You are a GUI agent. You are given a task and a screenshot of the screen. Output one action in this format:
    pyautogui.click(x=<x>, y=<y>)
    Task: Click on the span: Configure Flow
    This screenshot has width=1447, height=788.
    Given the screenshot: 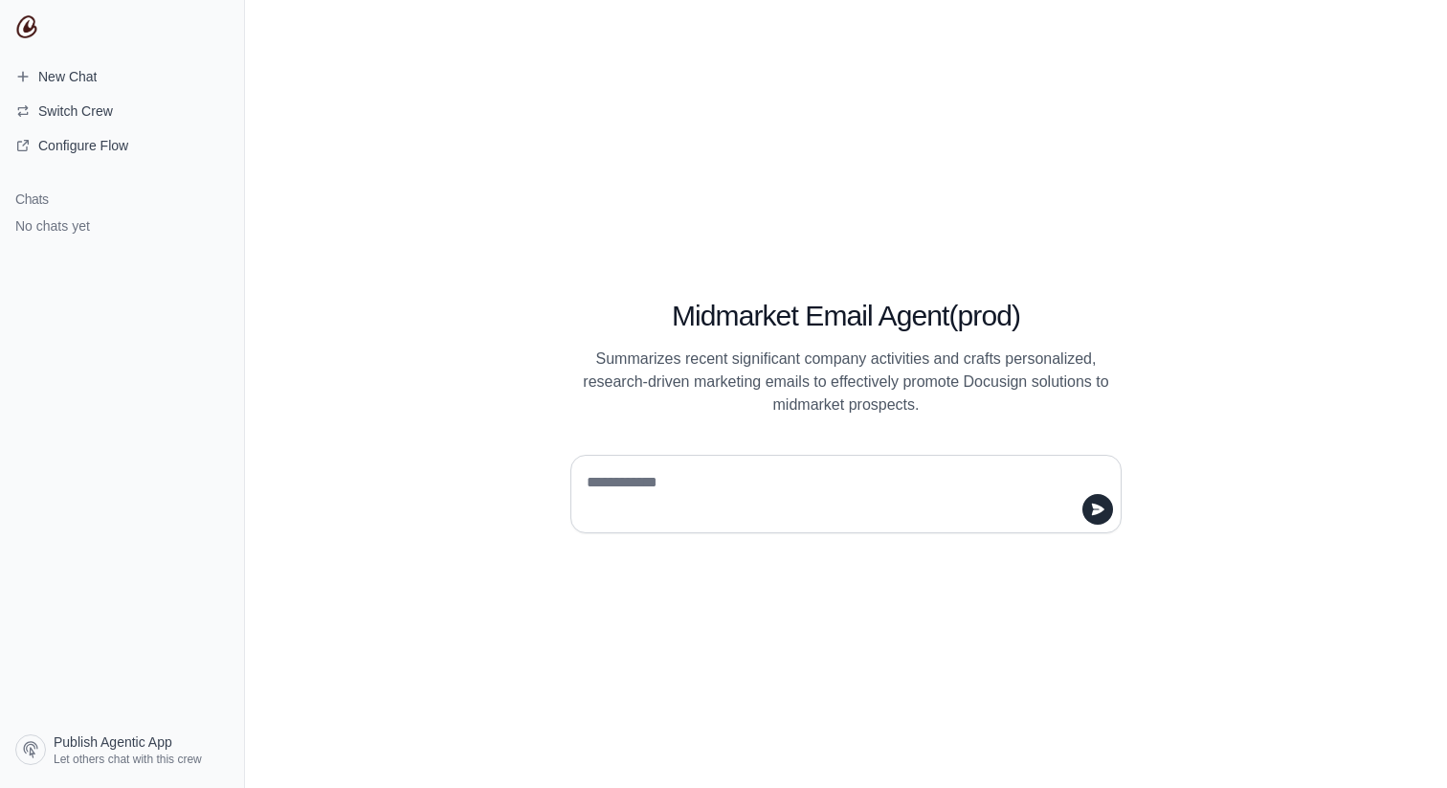 What is the action you would take?
    pyautogui.click(x=83, y=145)
    